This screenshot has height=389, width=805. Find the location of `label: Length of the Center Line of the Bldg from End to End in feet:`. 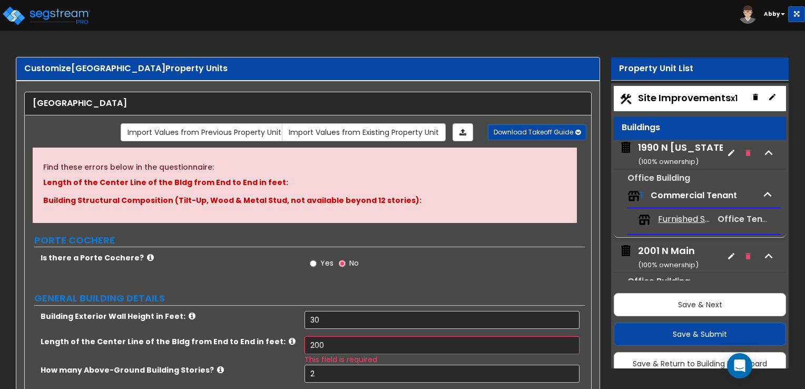

label: Length of the Center Line of the Bldg from End to End in feet: is located at coordinates (168, 341).